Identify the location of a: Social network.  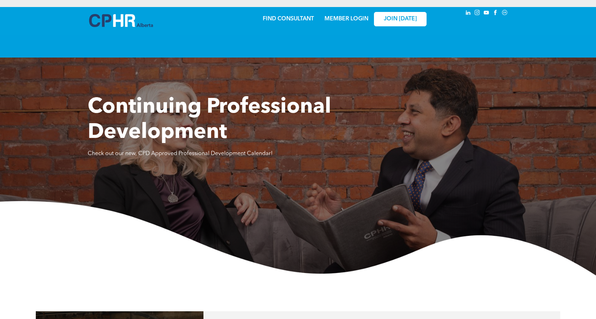
(504, 13).